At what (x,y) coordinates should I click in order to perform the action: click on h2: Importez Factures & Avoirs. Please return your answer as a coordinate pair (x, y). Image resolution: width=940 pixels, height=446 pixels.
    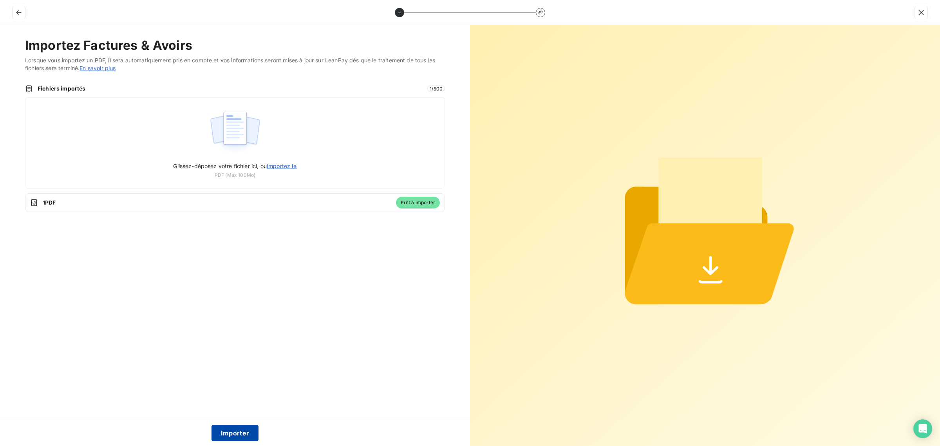
    Looking at the image, I should click on (235, 45).